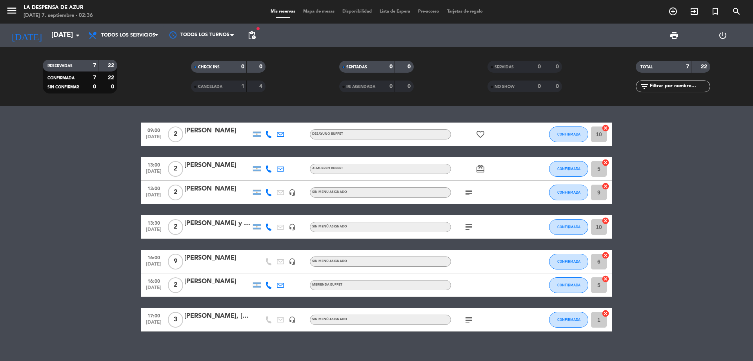  Describe the element at coordinates (723, 35) in the screenshot. I see `i: power_settings_new` at that location.